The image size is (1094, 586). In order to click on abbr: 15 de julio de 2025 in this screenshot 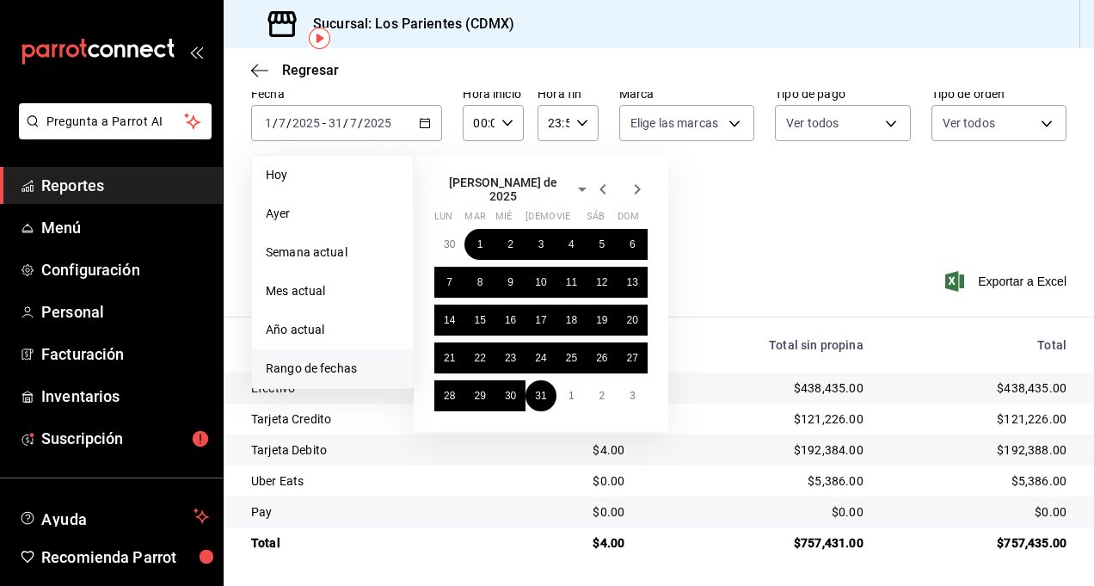, I will do `click(479, 320)`.